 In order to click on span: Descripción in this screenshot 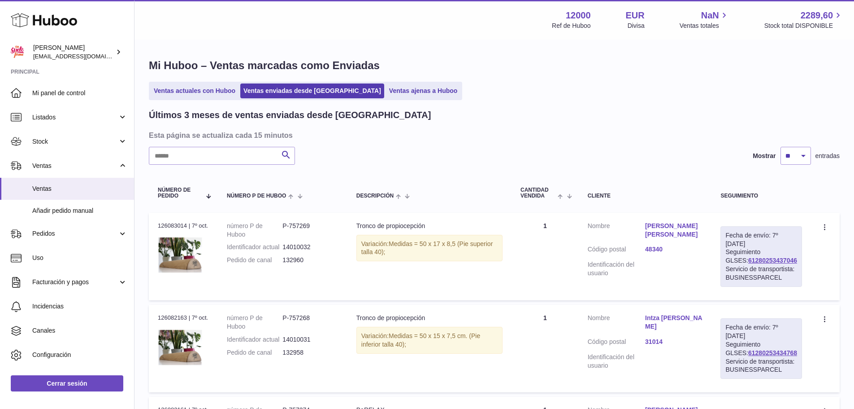, I will do `click(375, 196)`.